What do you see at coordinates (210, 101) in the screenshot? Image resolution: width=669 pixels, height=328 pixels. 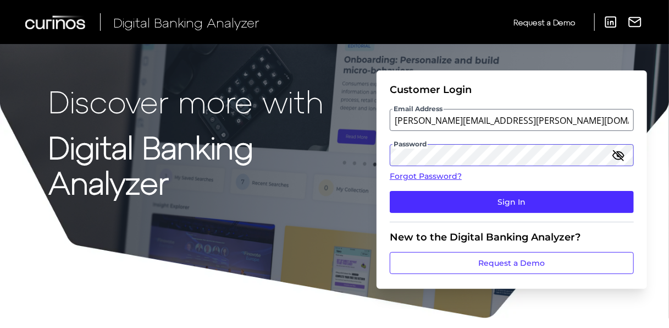 I see `p: Discover more with` at bounding box center [210, 101].